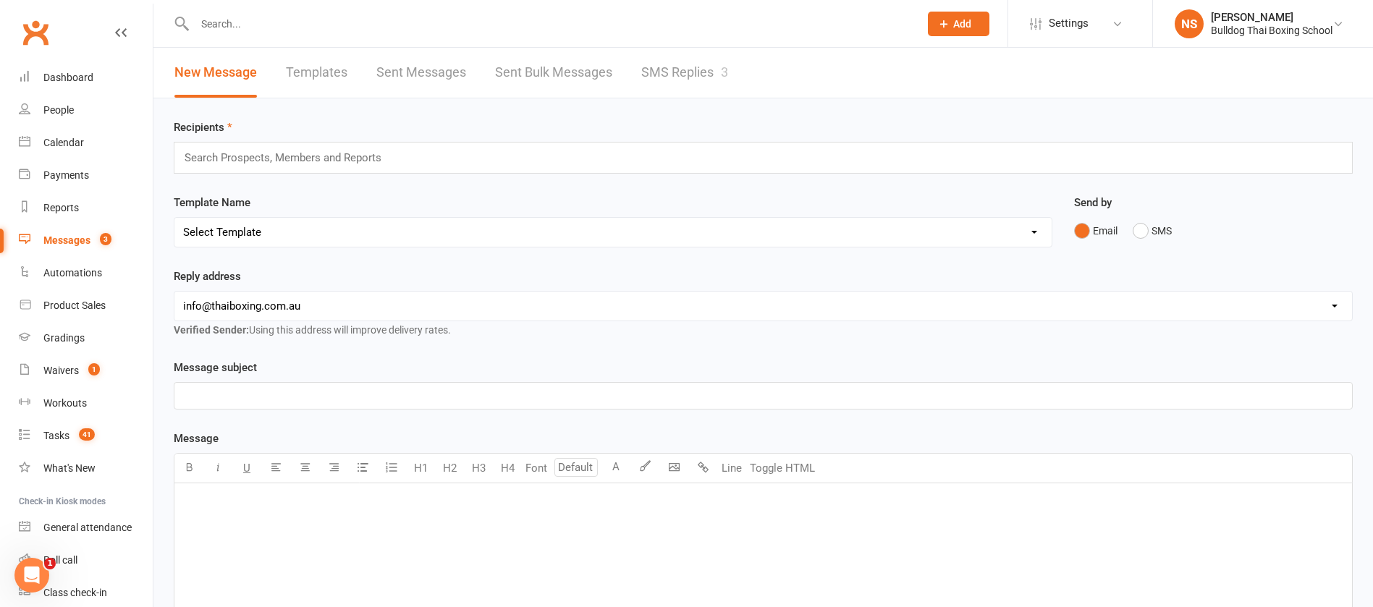 Image resolution: width=1373 pixels, height=607 pixels. Describe the element at coordinates (616, 468) in the screenshot. I see `button: A` at that location.